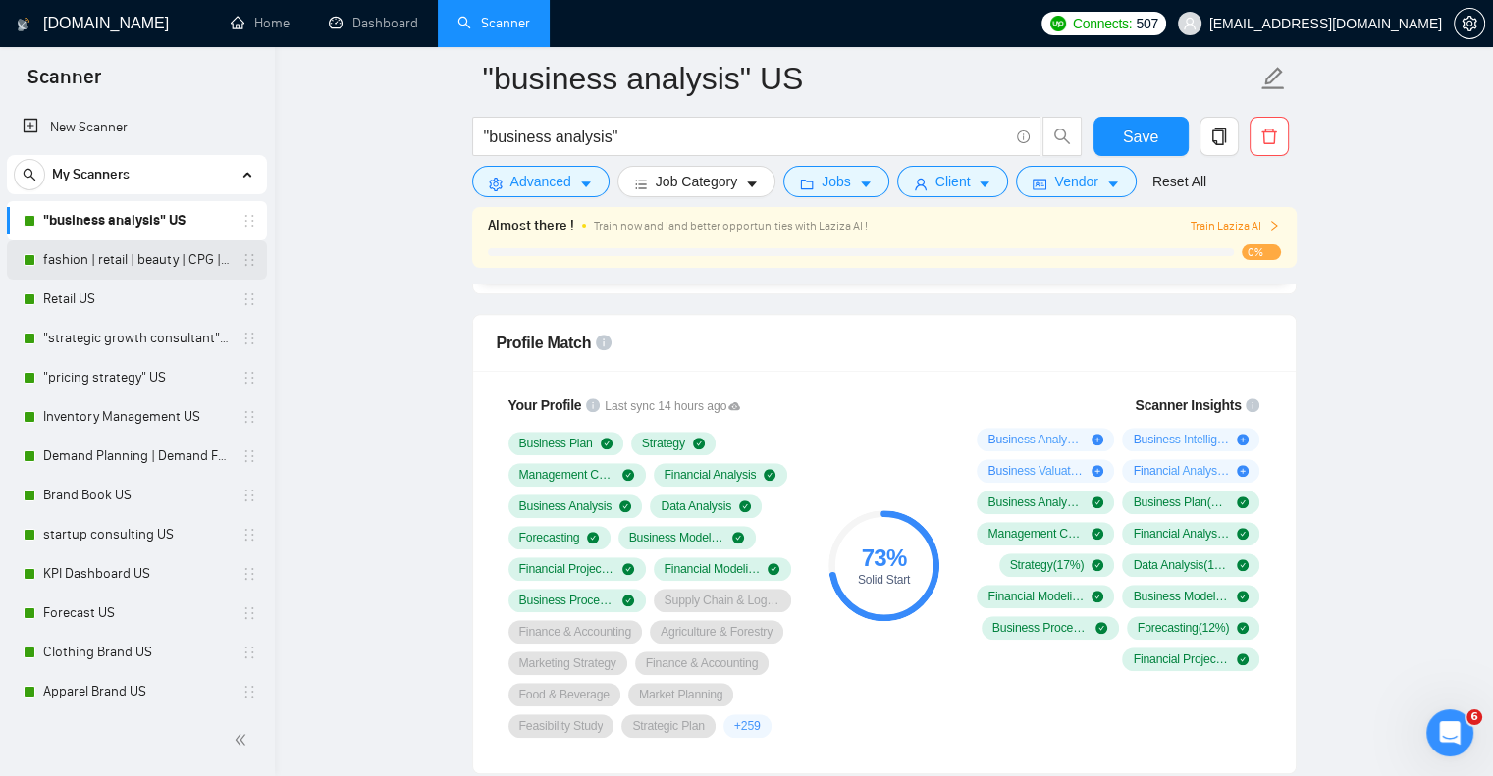 The height and width of the screenshot is (776, 1493). Describe the element at coordinates (1181, 597) in the screenshot. I see `span: Business Modeling ( 12 %)` at that location.